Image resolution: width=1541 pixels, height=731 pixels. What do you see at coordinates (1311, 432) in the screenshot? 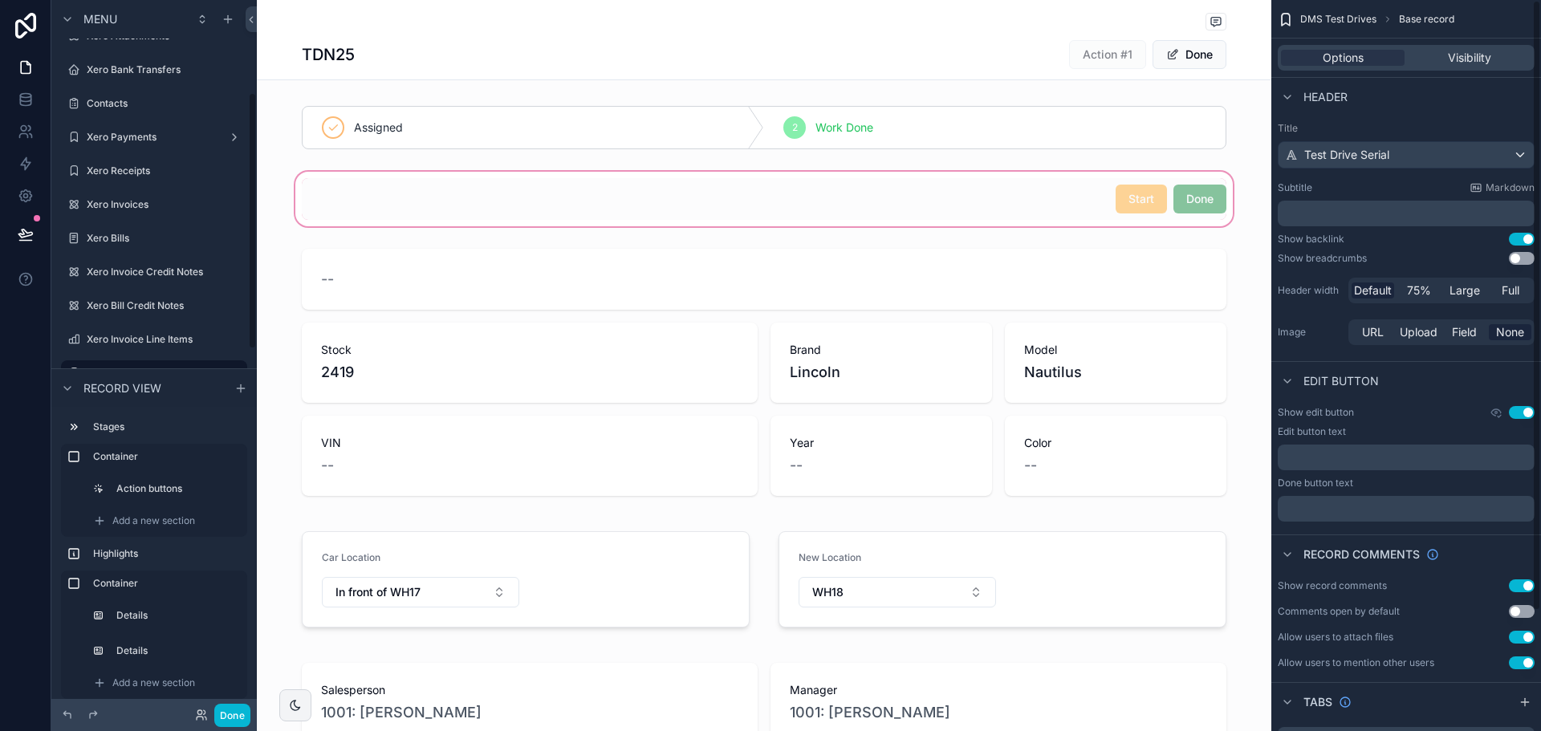
I see `label: Edit button text` at bounding box center [1311, 432].